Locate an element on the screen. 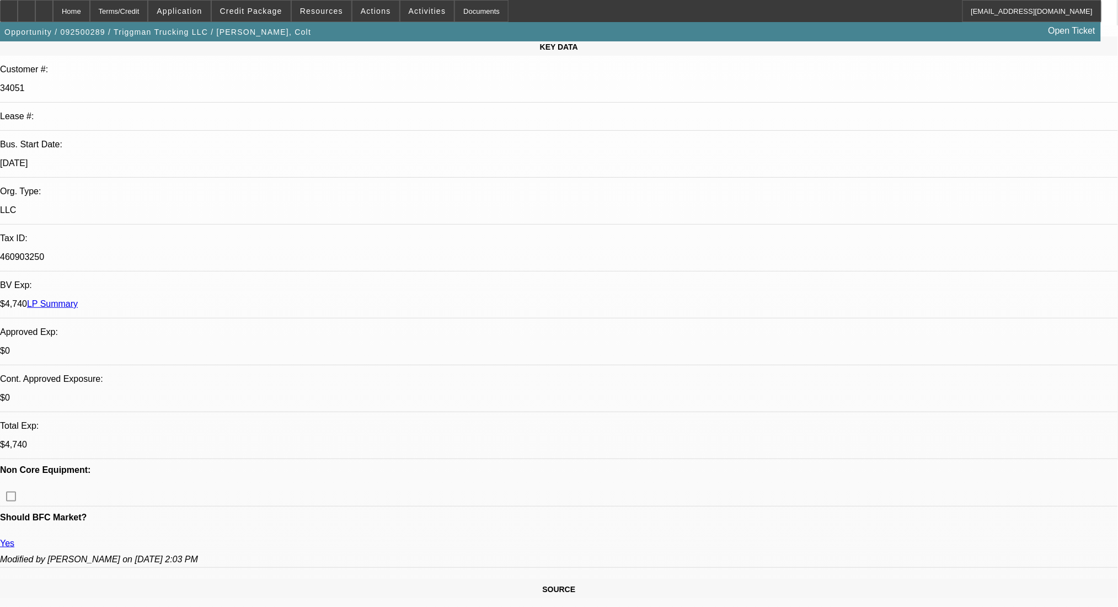 The width and height of the screenshot is (1118, 607). button: Credit Package is located at coordinates (251, 11).